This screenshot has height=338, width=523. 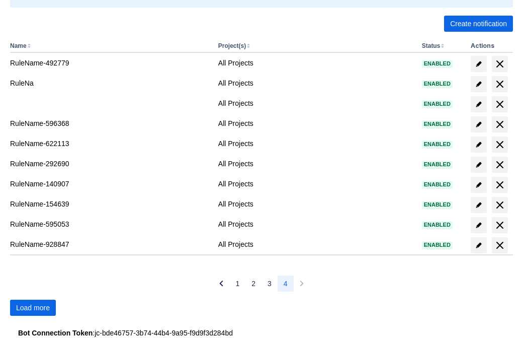 What do you see at coordinates (254, 283) in the screenshot?
I see `span: 2` at bounding box center [254, 283].